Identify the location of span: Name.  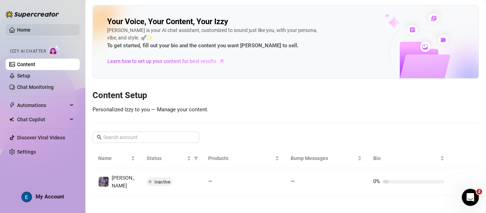
(114, 158).